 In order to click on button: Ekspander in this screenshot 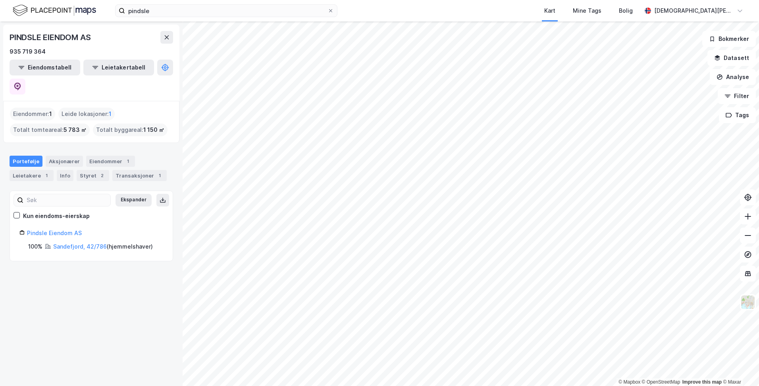, I will do `click(133, 200)`.